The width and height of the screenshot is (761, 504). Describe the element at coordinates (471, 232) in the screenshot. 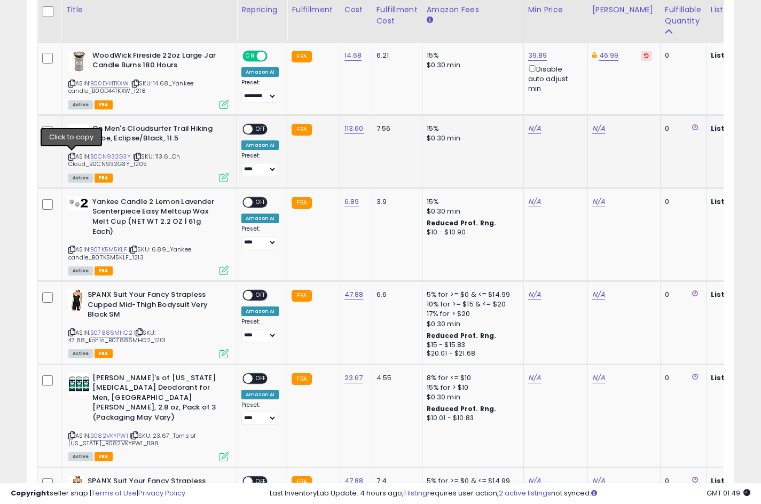

I see `div: $10 - $10.90` at that location.